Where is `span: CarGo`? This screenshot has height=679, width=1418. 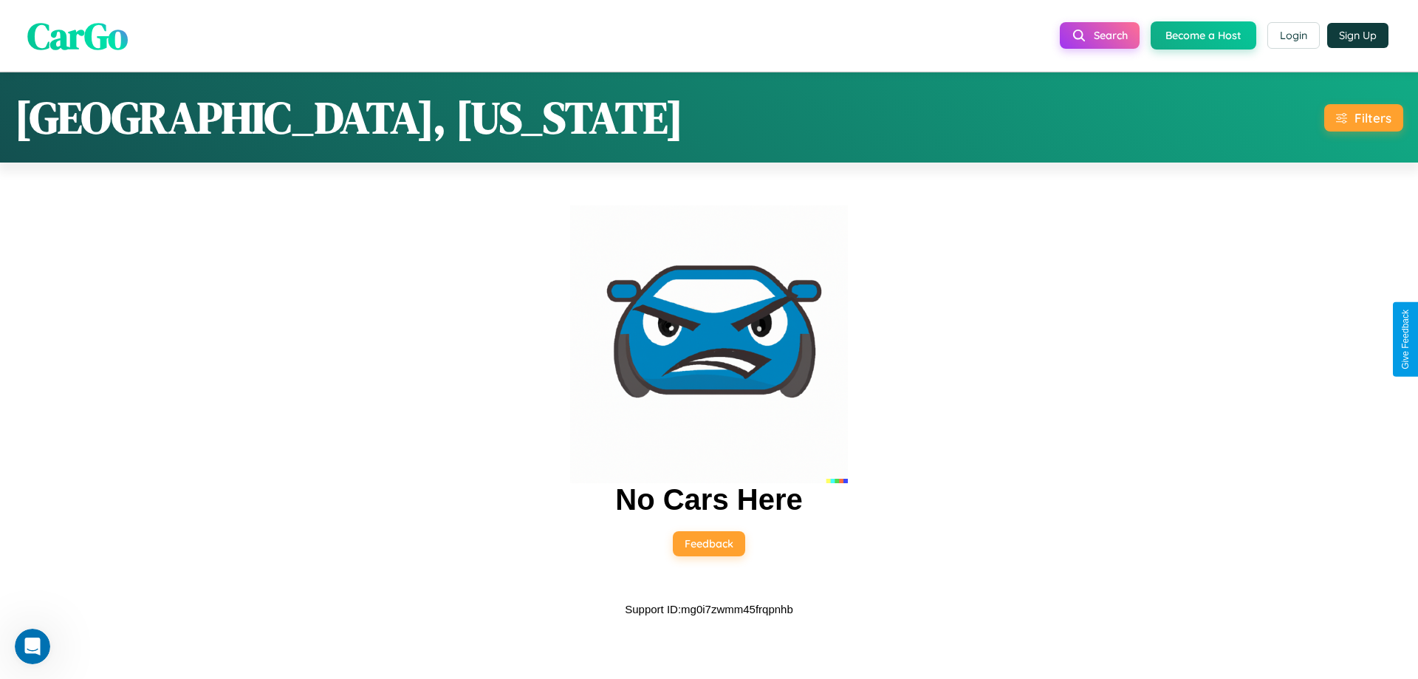
span: CarGo is located at coordinates (78, 35).